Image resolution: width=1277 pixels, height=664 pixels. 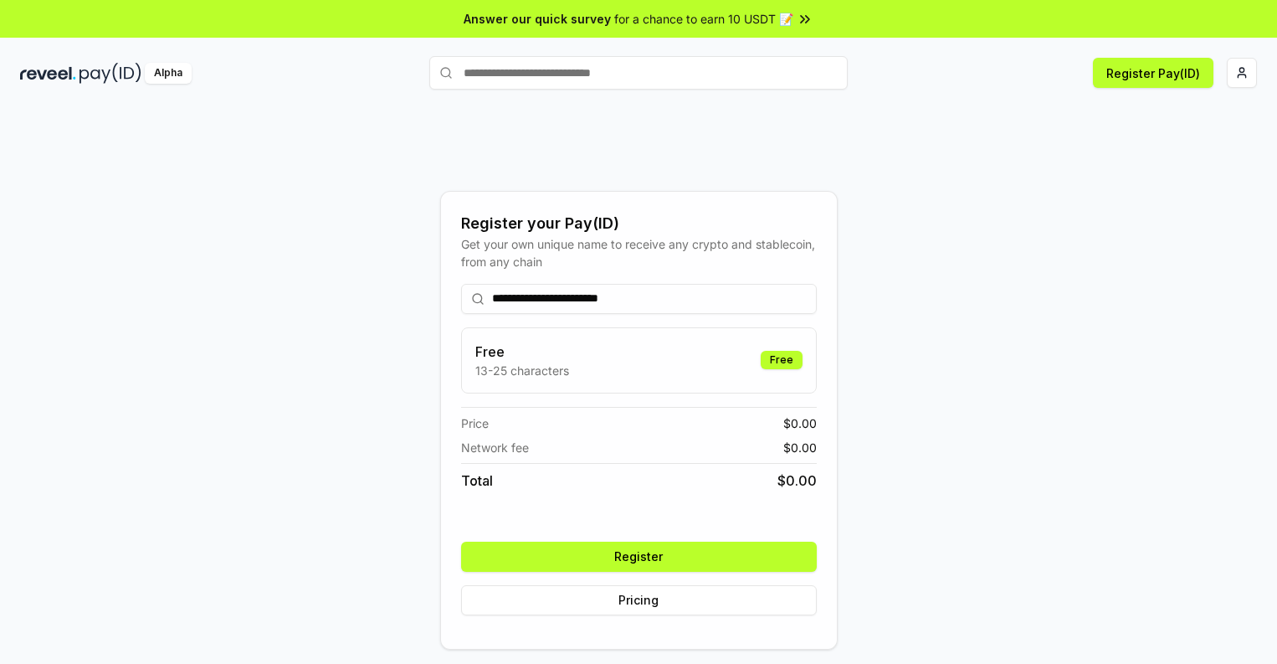 I want to click on button: Register Pay(ID), so click(x=1154, y=73).